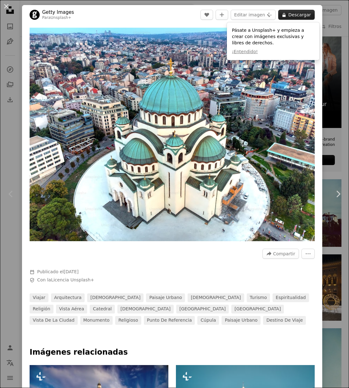 The image size is (349, 388). Describe the element at coordinates (65, 280) in the screenshot. I see `span: Con la` at that location.